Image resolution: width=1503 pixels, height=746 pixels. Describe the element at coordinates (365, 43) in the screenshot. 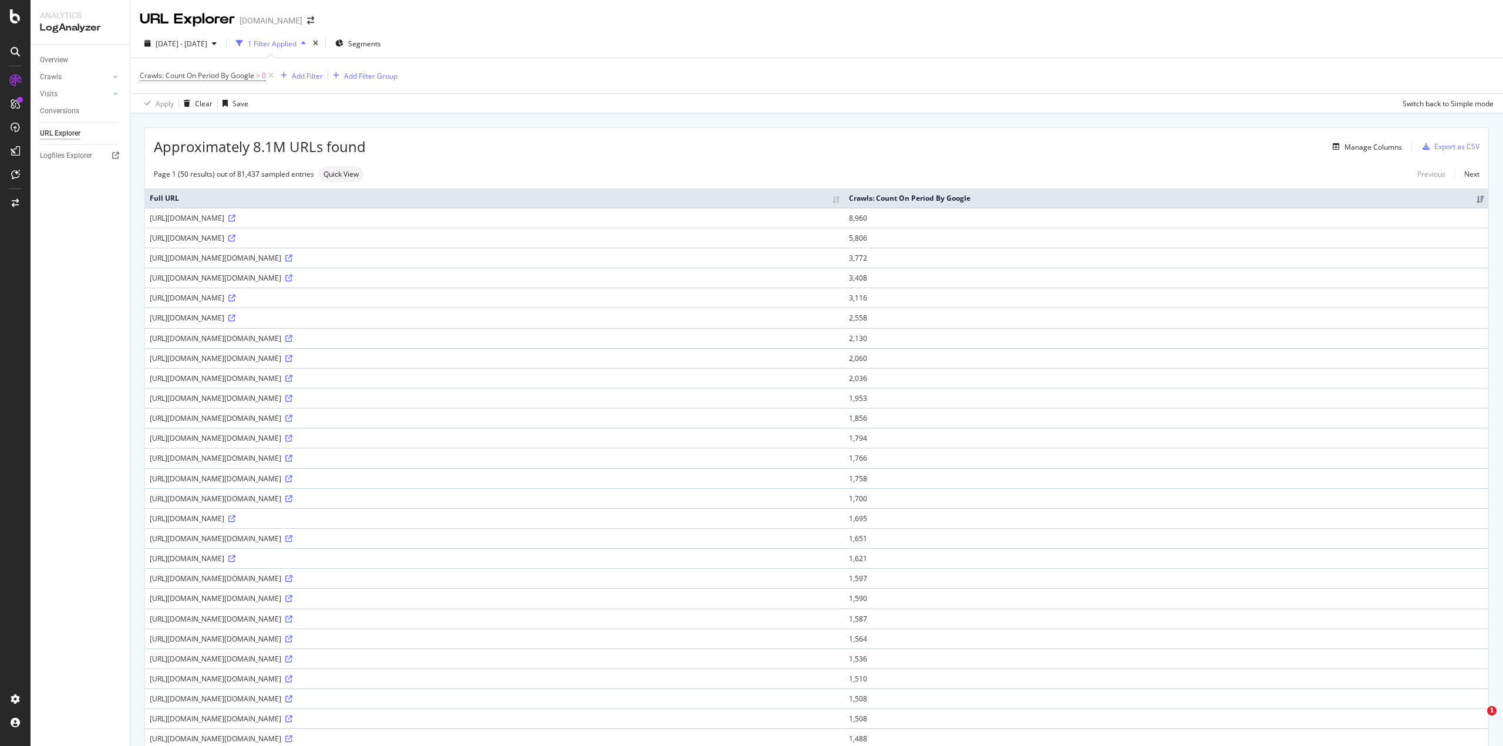

I see `span: Segments` at that location.